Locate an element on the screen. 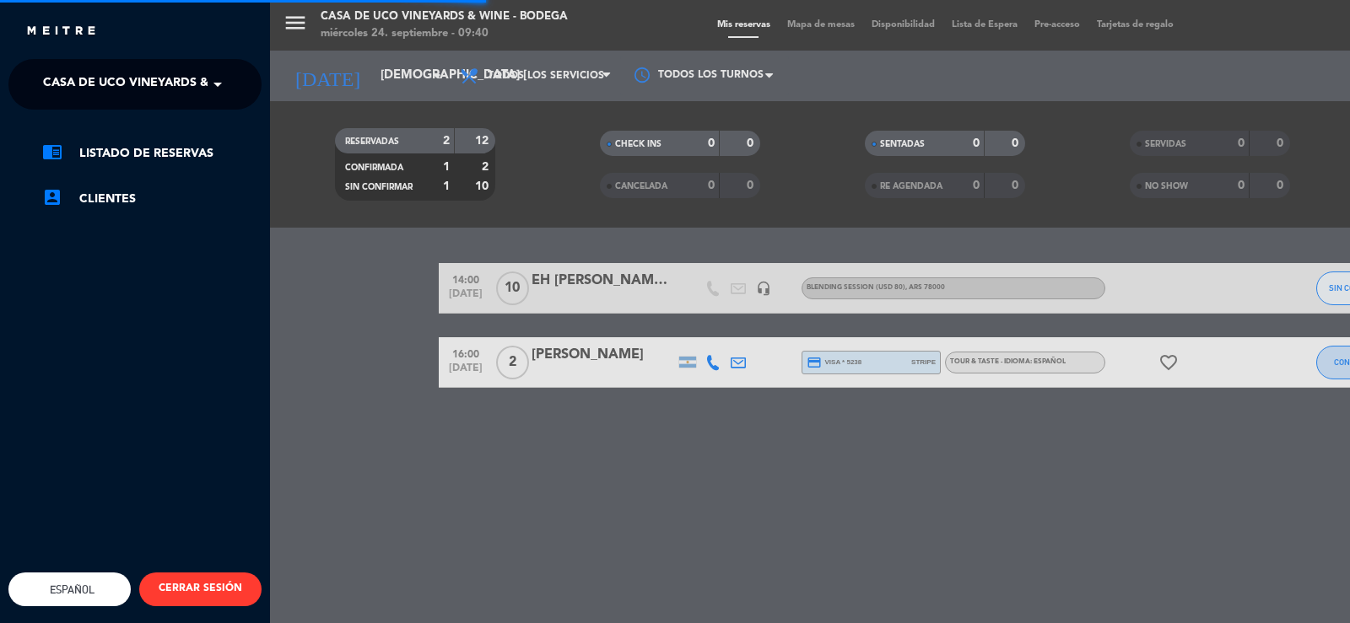 The width and height of the screenshot is (1350, 623). button: CERRAR SESIÓN is located at coordinates (200, 590).